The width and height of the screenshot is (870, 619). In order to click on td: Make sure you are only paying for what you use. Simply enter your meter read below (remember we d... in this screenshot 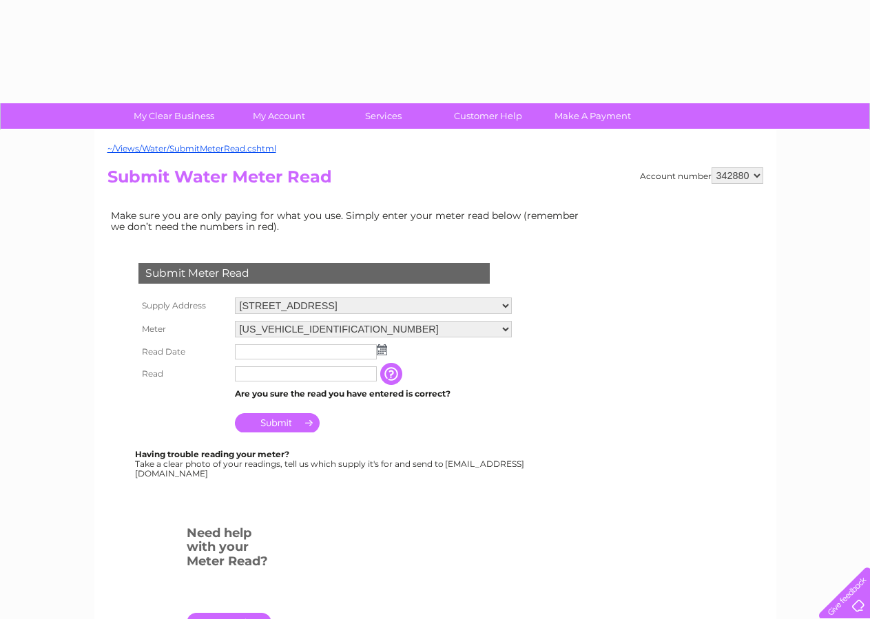, I will do `click(348, 221)`.